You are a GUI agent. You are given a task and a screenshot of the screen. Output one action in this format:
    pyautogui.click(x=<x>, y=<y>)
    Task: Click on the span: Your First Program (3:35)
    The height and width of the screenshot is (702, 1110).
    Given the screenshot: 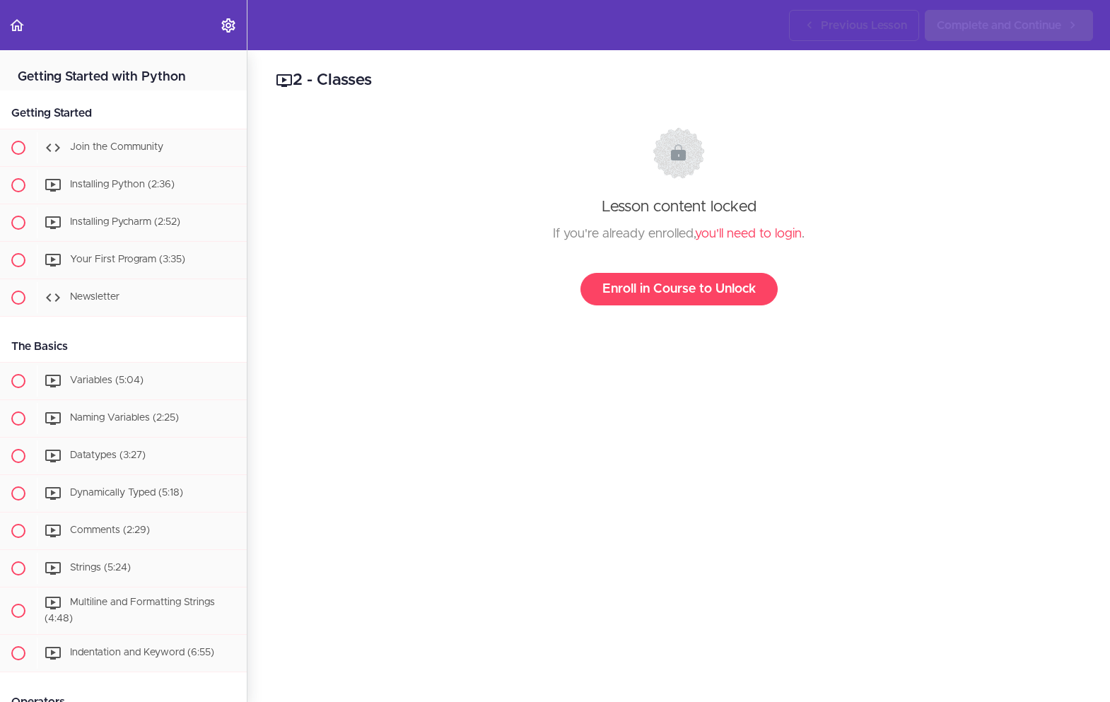 What is the action you would take?
    pyautogui.click(x=127, y=260)
    